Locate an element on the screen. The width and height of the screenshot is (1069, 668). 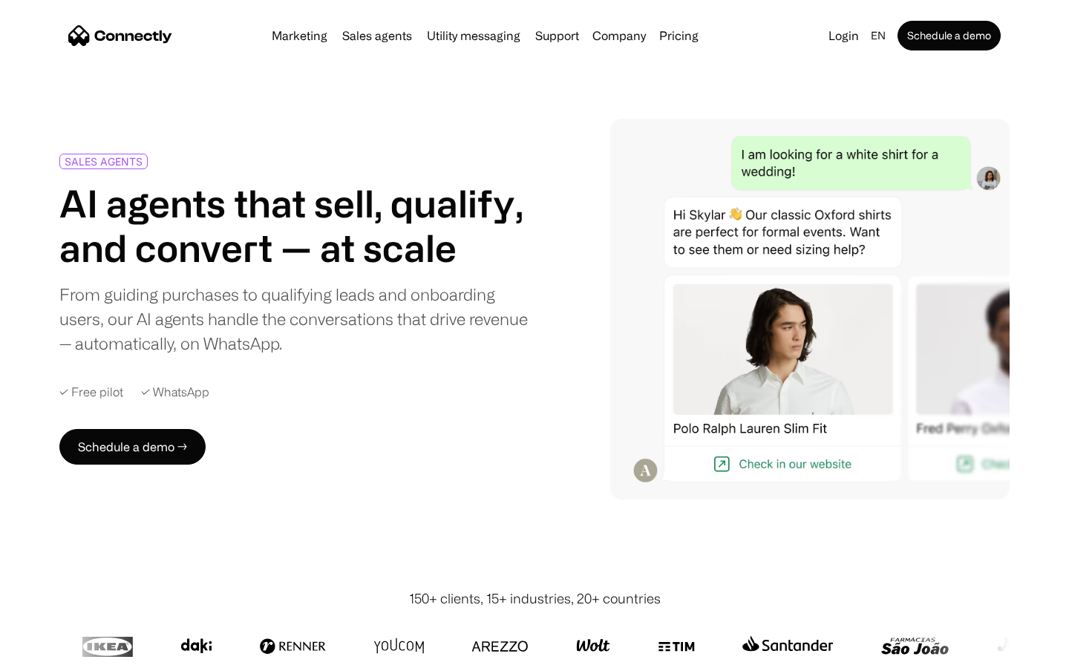
aside: Language selected: English is located at coordinates (52, 652).